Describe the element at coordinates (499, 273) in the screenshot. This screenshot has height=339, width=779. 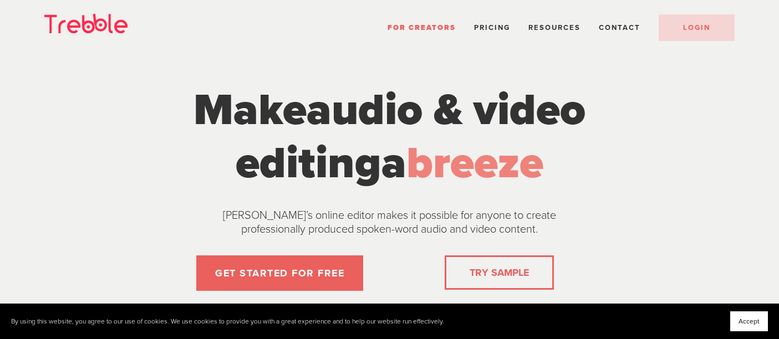
I see `a: TRY SAMPLE` at that location.